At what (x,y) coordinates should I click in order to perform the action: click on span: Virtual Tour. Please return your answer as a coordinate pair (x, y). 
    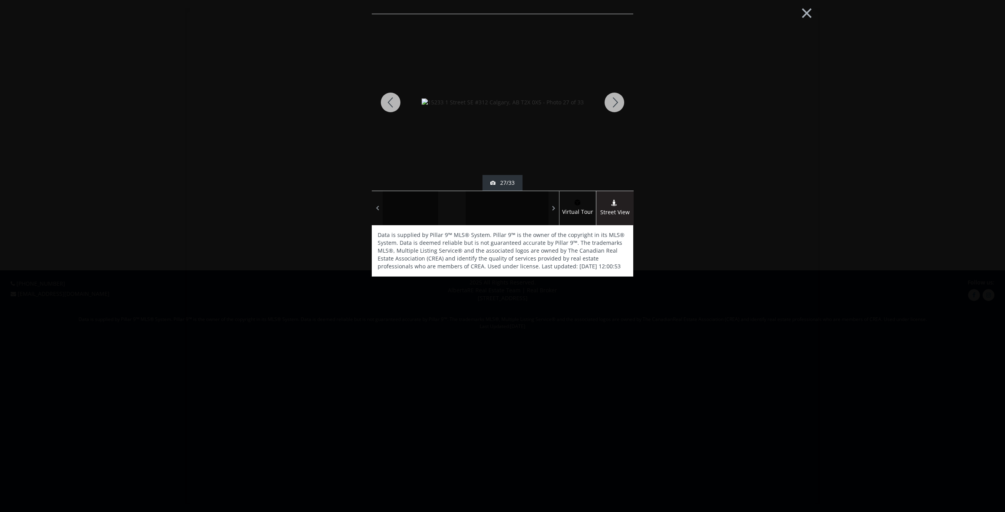
    Looking at the image, I should click on (577, 212).